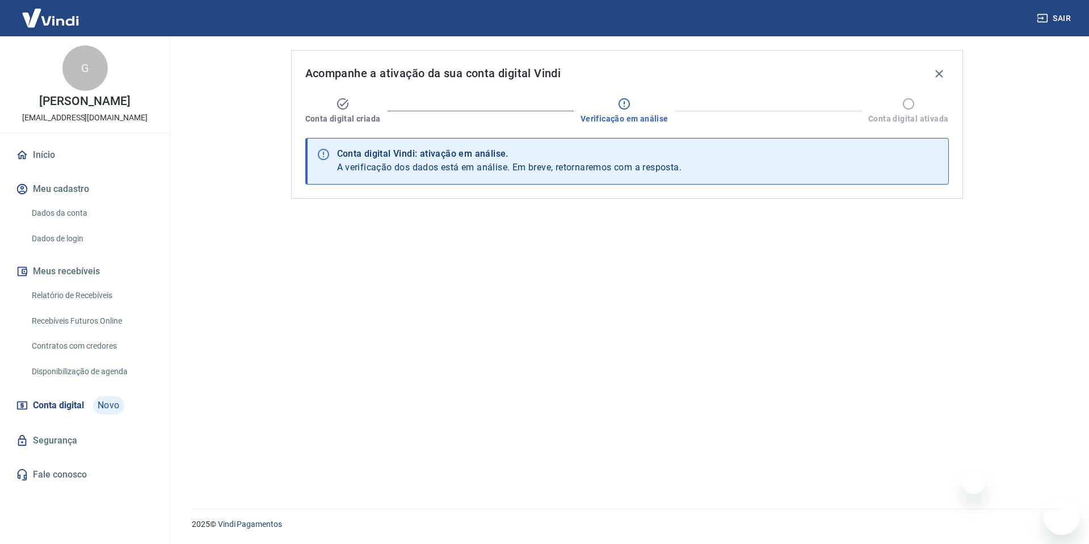 The height and width of the screenshot is (544, 1089). Describe the element at coordinates (51, 18) in the screenshot. I see `img: Vindi` at that location.